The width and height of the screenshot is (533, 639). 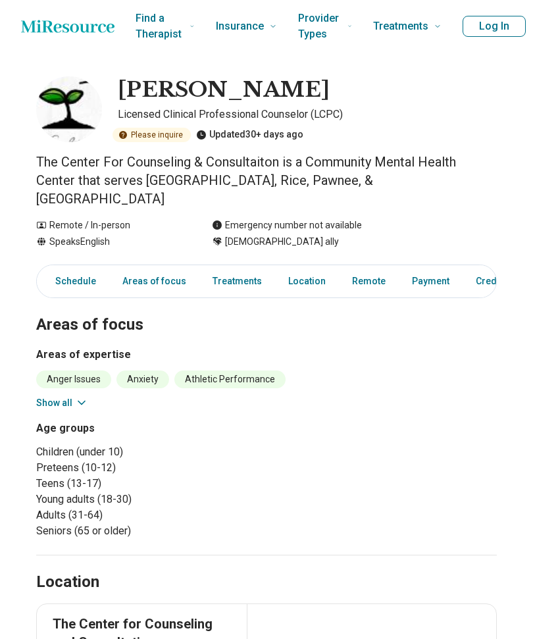 What do you see at coordinates (154, 281) in the screenshot?
I see `a: Areas of focus` at bounding box center [154, 281].